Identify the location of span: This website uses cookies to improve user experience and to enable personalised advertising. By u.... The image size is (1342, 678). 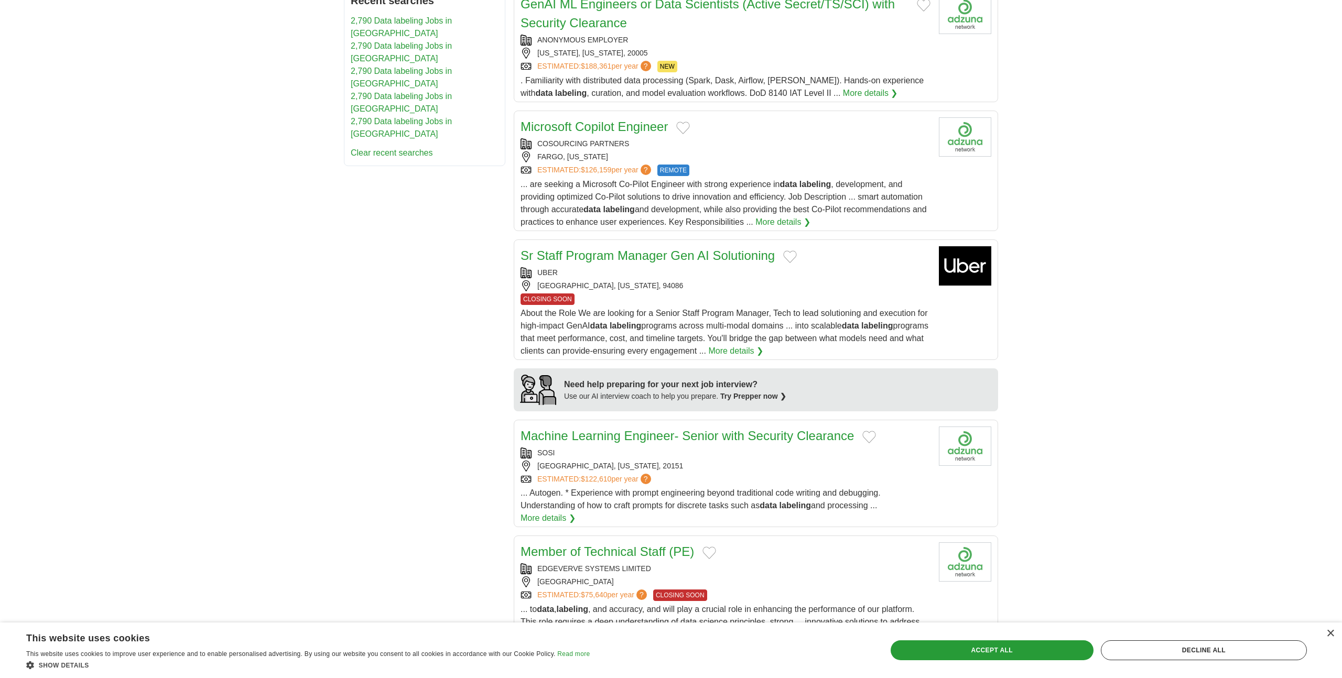
(291, 654).